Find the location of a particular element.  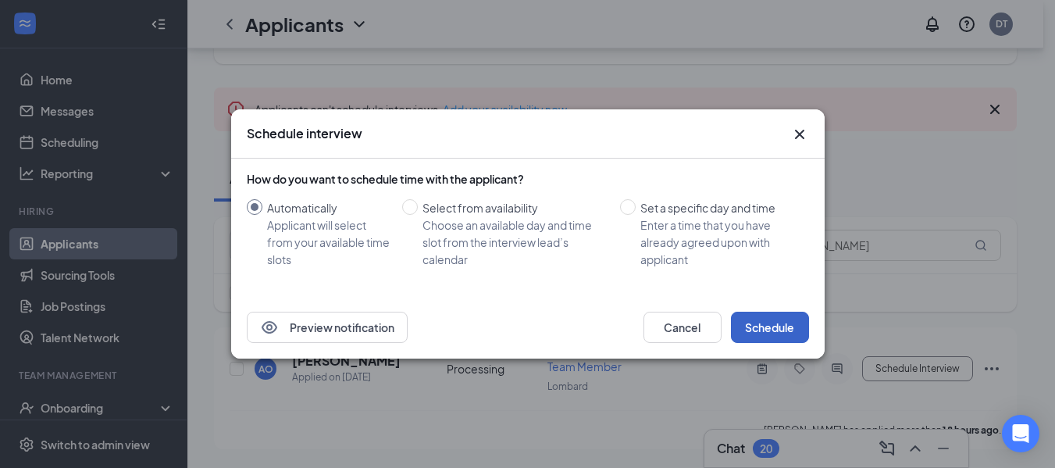

div: Open Intercom Messenger is located at coordinates (1020, 433).